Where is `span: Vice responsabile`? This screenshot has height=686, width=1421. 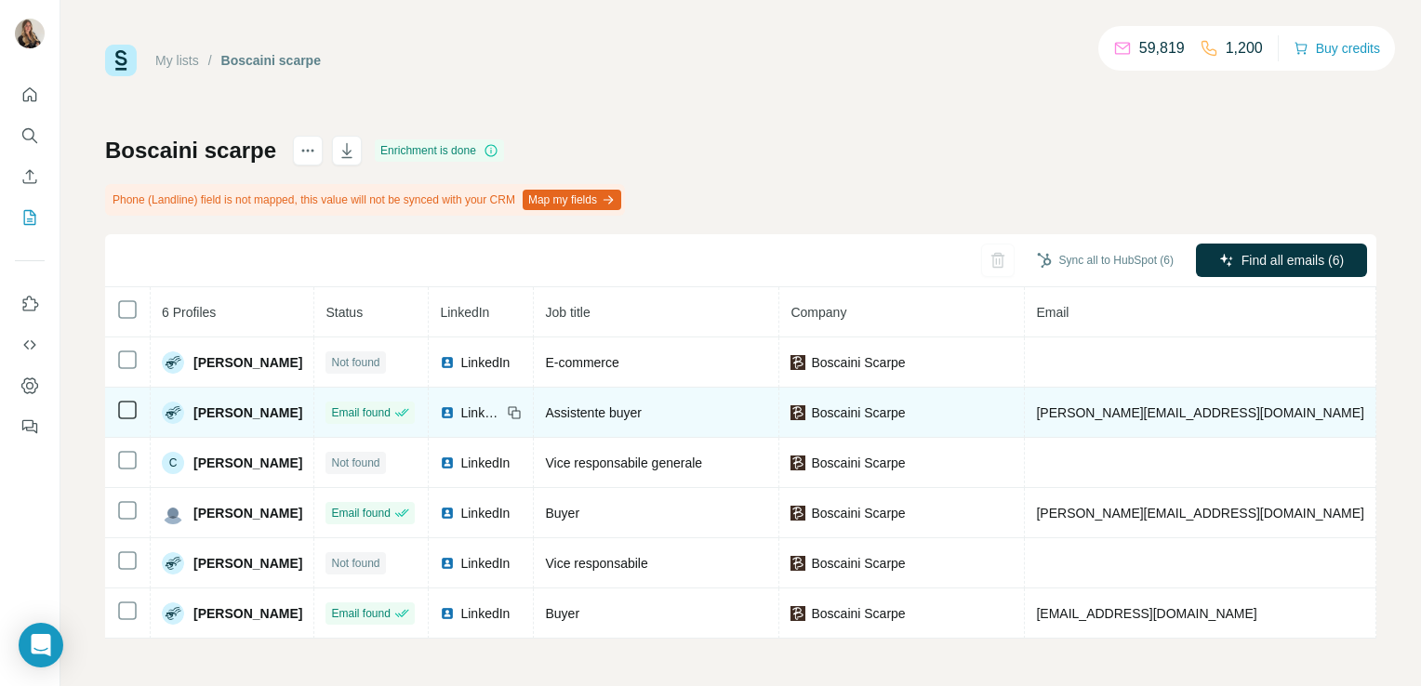 span: Vice responsabile is located at coordinates (596, 564).